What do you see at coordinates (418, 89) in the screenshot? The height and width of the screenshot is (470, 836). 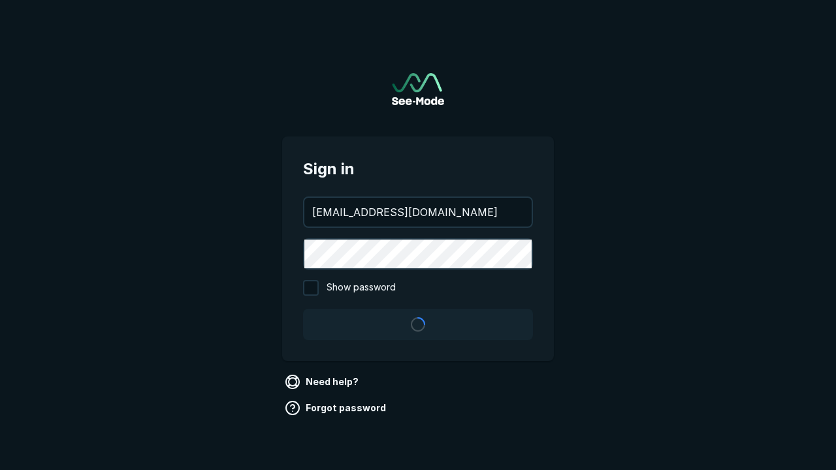 I see `img: See-Mode Logo` at bounding box center [418, 89].